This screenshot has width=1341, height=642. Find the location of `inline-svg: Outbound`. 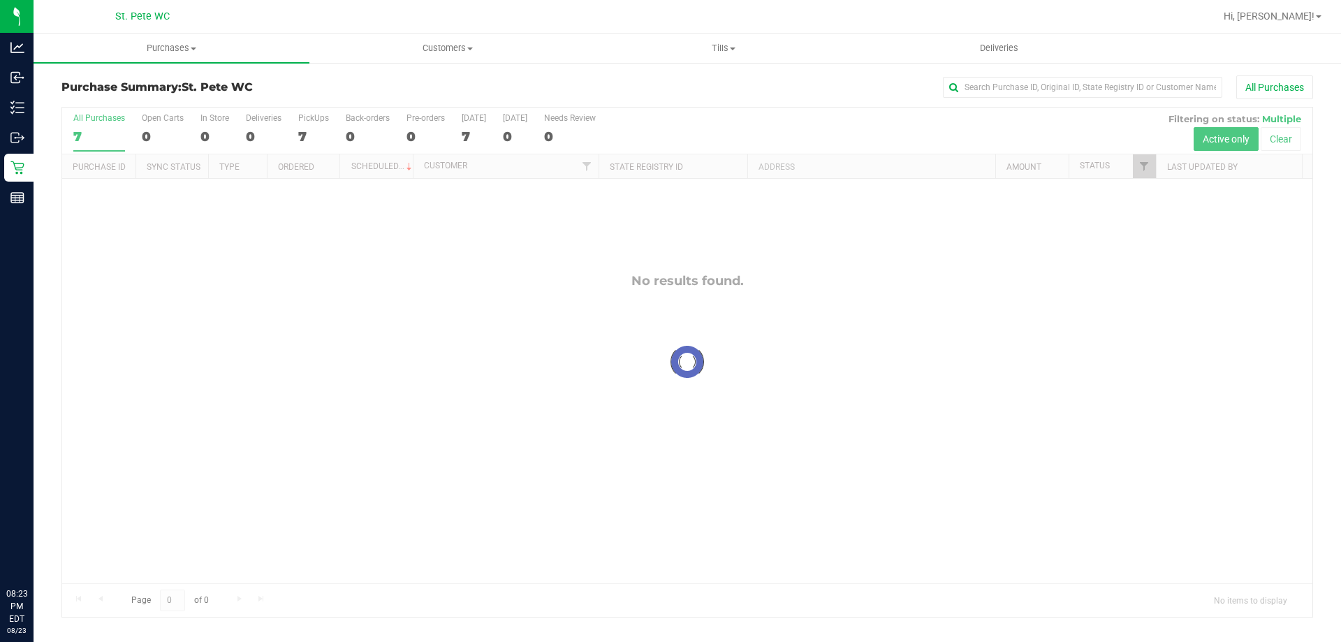

inline-svg: Outbound is located at coordinates (17, 138).